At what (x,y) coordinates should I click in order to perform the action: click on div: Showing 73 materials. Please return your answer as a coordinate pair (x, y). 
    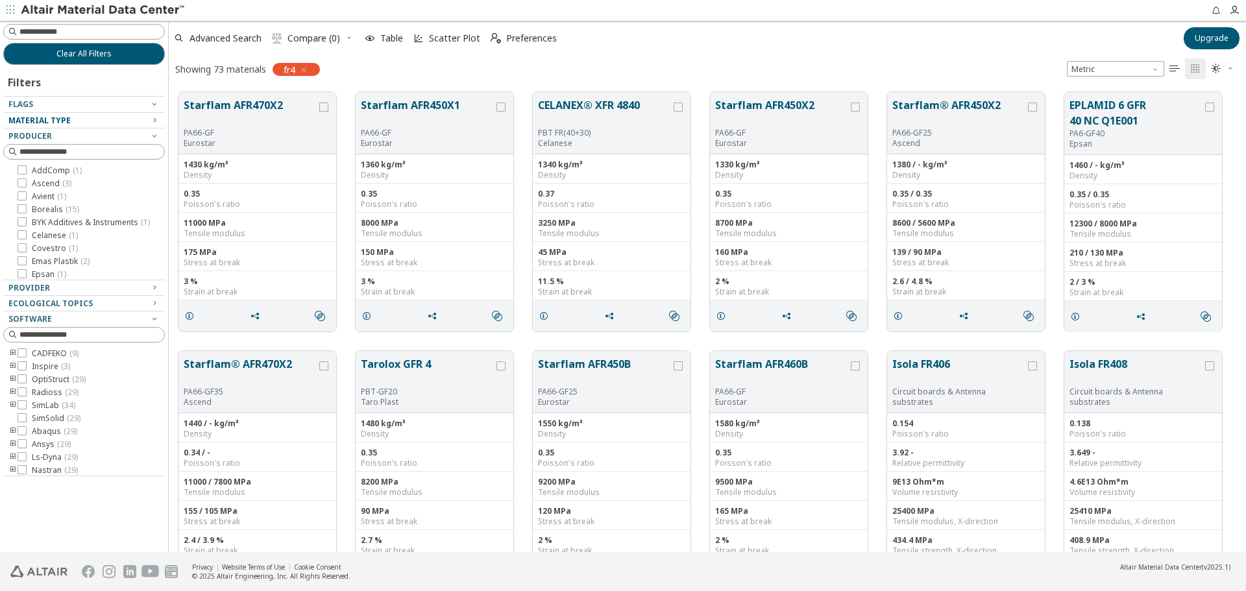
    Looking at the image, I should click on (221, 69).